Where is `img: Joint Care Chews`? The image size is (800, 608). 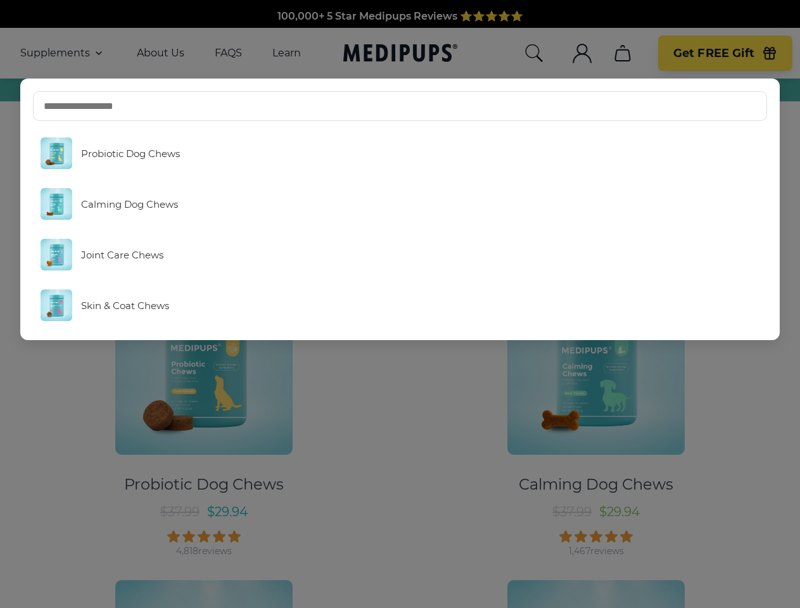
img: Joint Care Chews is located at coordinates (56, 255).